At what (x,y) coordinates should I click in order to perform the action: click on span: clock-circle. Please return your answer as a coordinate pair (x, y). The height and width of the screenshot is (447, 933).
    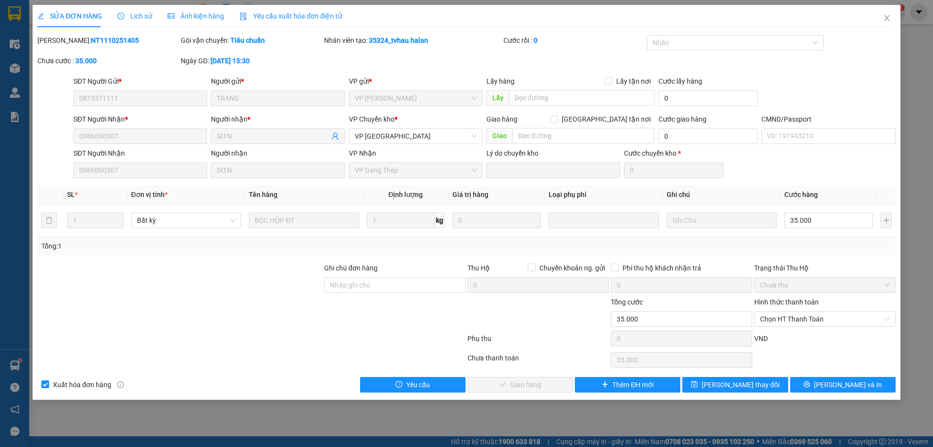
    Looking at the image, I should click on (121, 16).